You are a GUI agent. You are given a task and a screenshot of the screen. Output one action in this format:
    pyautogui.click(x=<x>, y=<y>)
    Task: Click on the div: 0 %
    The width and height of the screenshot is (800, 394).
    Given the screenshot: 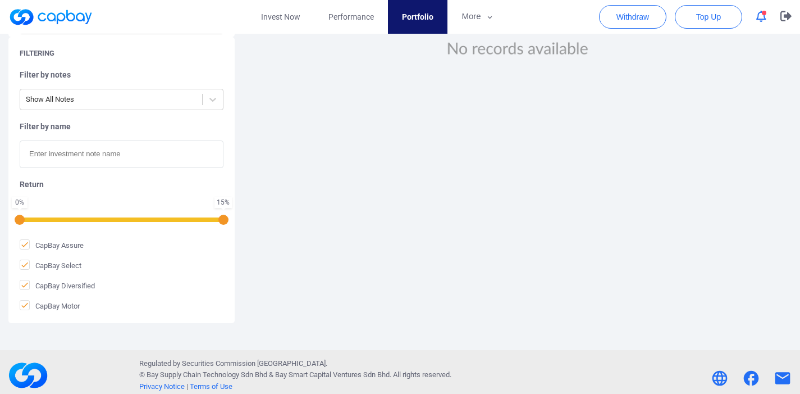 What is the action you would take?
    pyautogui.click(x=20, y=202)
    